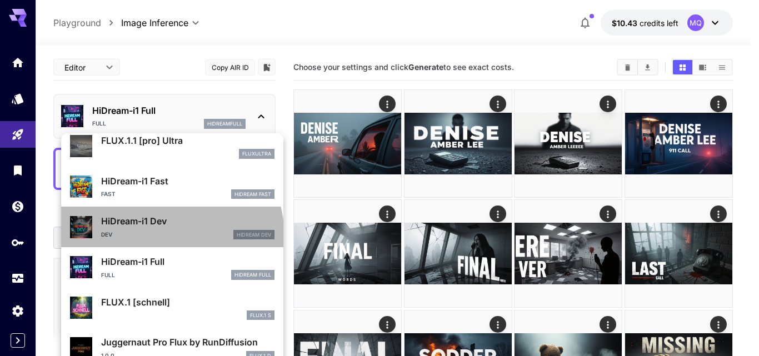 This screenshot has width=759, height=356. What do you see at coordinates (188, 302) in the screenshot?
I see `p: FLUX.1 [schnell]` at bounding box center [188, 302].